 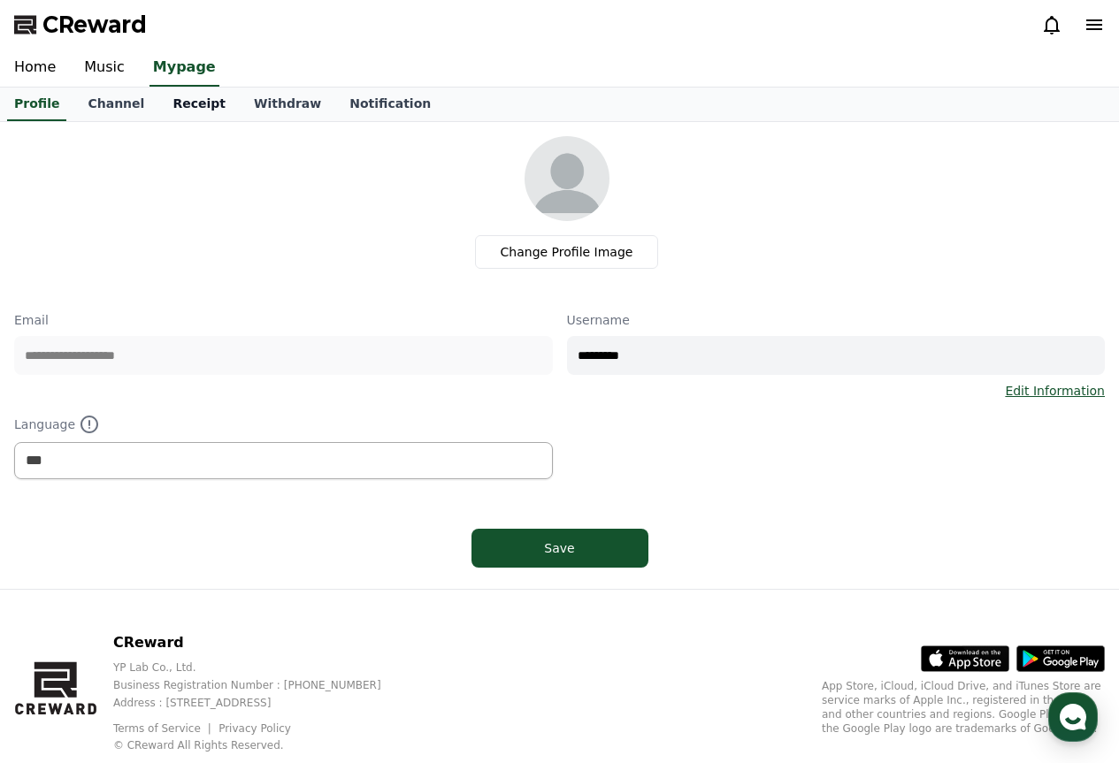 I want to click on button: Save, so click(x=560, y=548).